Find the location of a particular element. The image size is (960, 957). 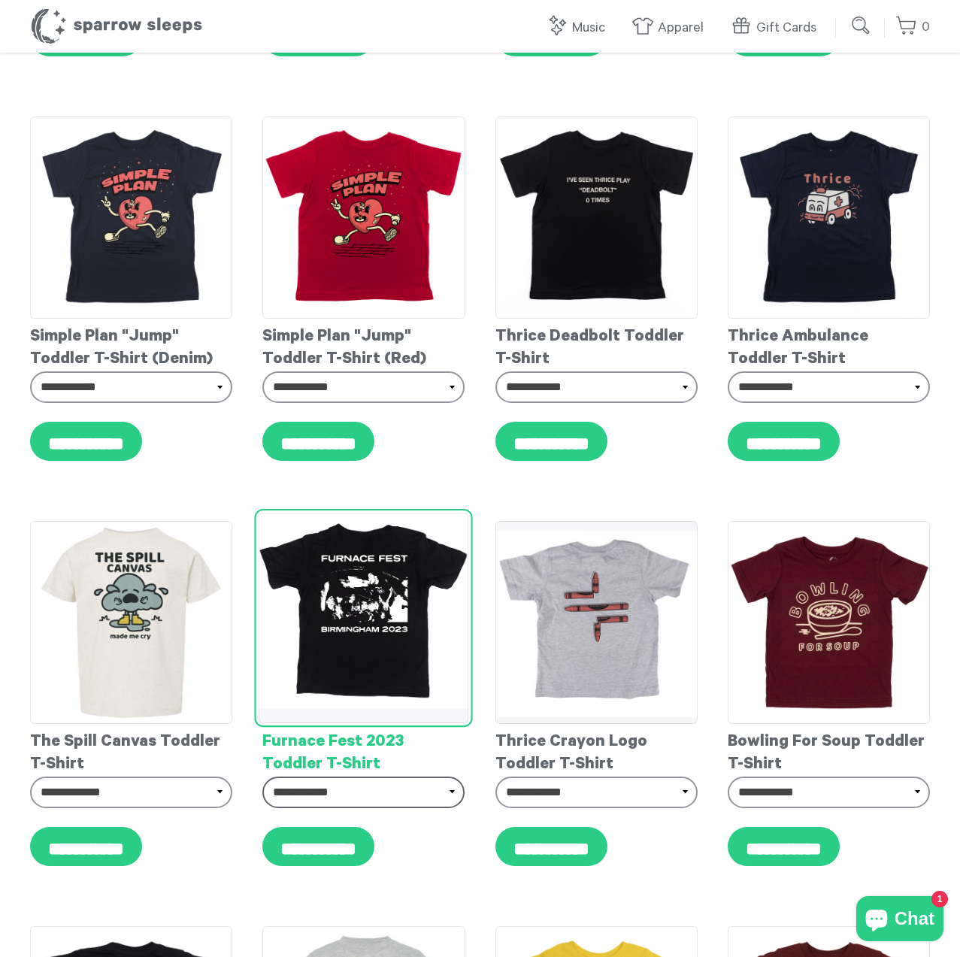

img: Thrice-DeadboltToddlerTee_grande.png is located at coordinates (596, 217).